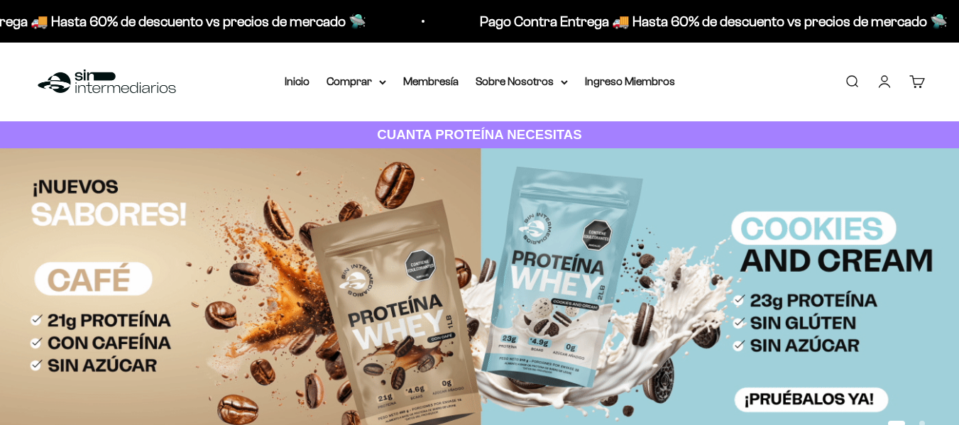 The height and width of the screenshot is (425, 959). I want to click on summary: Sobre Nosotros, so click(522, 82).